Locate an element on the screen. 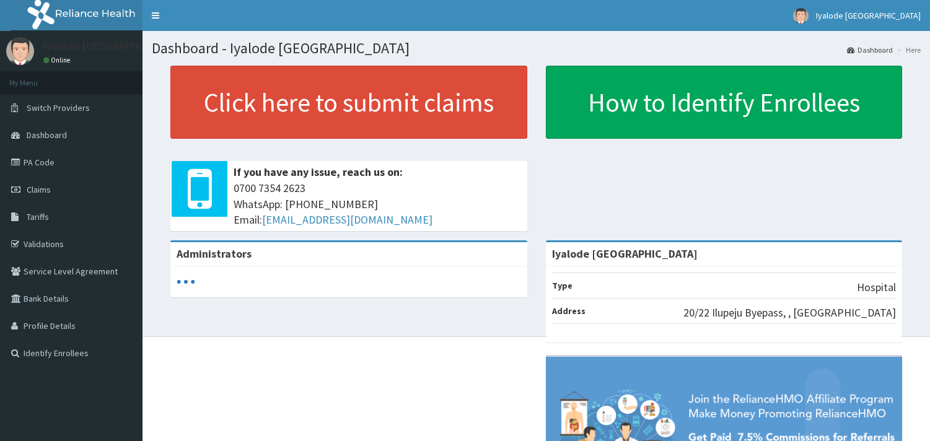 The height and width of the screenshot is (441, 930). b: If you have any issue, reach us on: is located at coordinates (318, 172).